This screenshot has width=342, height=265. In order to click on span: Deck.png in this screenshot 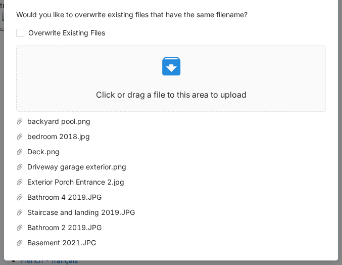, I will do `click(168, 152)`.